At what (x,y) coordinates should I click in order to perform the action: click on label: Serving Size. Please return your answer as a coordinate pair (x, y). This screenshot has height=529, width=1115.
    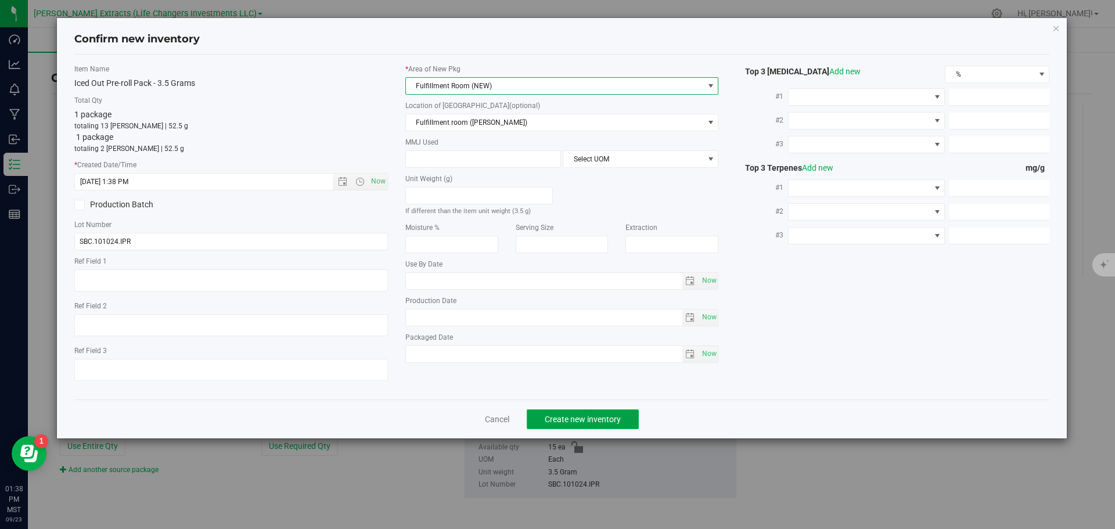
    Looking at the image, I should click on (562, 228).